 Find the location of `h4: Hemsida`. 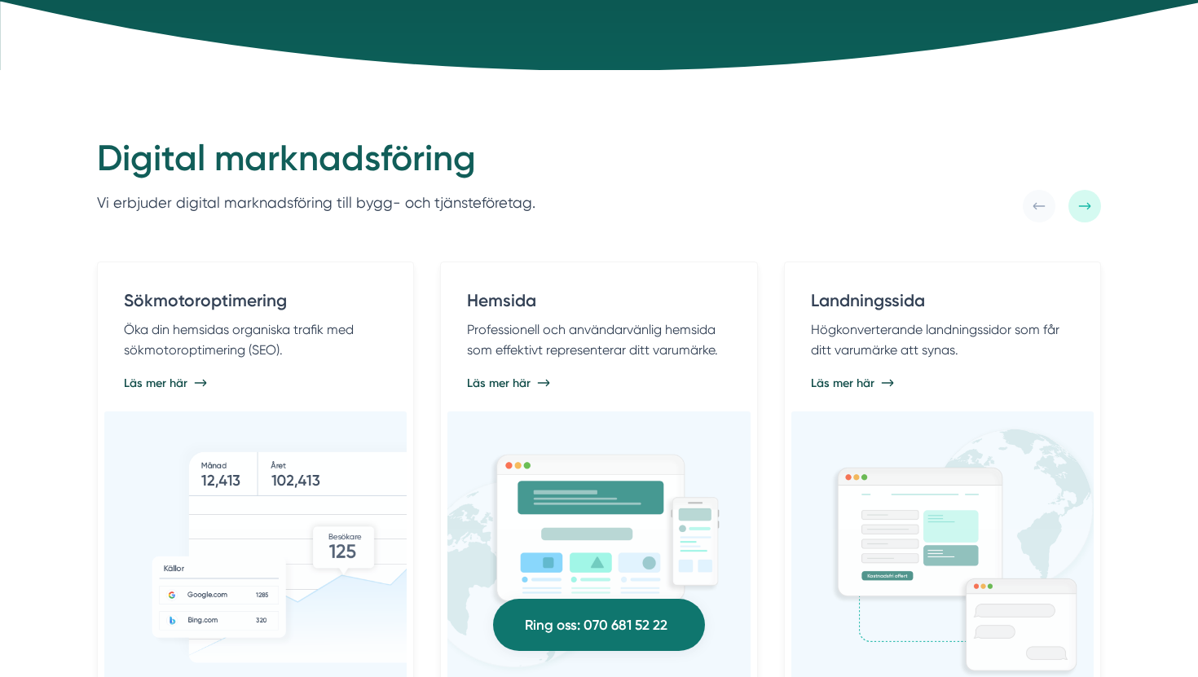

h4: Hemsida is located at coordinates (598, 303).